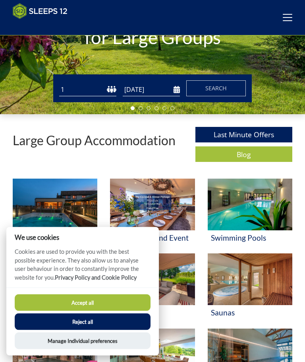 The width and height of the screenshot is (305, 362). Describe the element at coordinates (250, 205) in the screenshot. I see `img: 'Swimming Pools' - Large Group Accommodation Holiday Ideas` at that location.